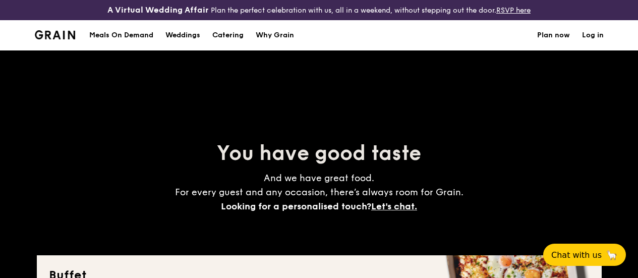  Describe the element at coordinates (275, 35) in the screenshot. I see `div: Why Grain` at that location.